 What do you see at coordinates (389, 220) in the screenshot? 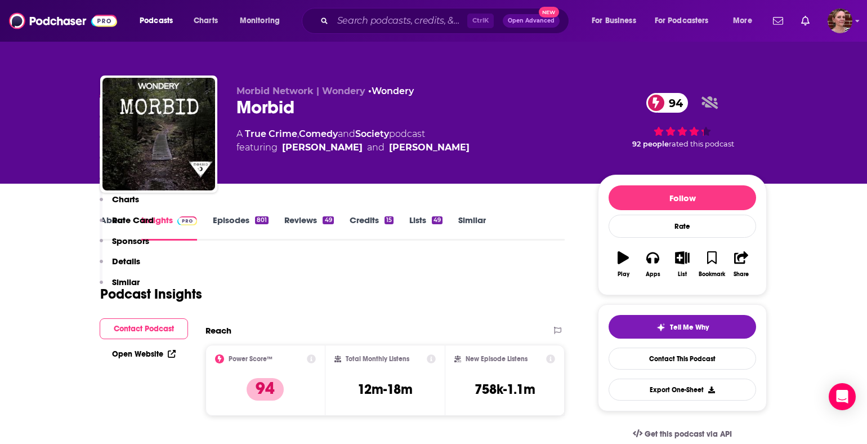
I see `div: 15` at bounding box center [389, 220].